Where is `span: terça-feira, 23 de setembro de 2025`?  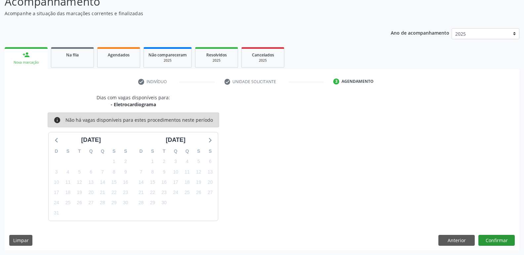
span: terça-feira, 23 de setembro de 2025 is located at coordinates (164, 193).